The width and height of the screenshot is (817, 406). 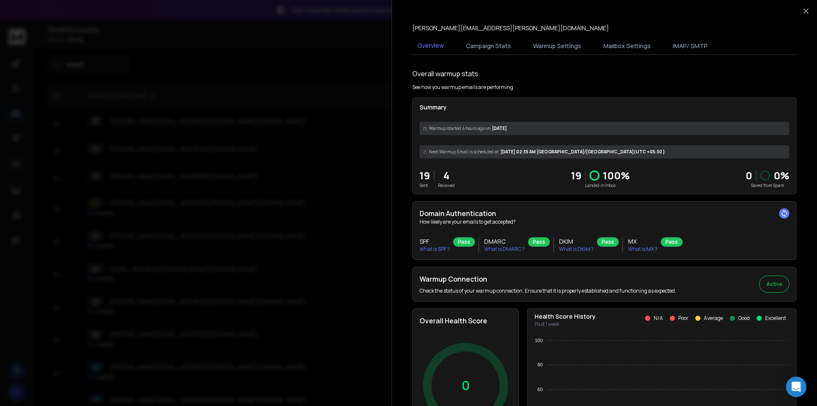 I want to click on tspan: 60, so click(x=540, y=389).